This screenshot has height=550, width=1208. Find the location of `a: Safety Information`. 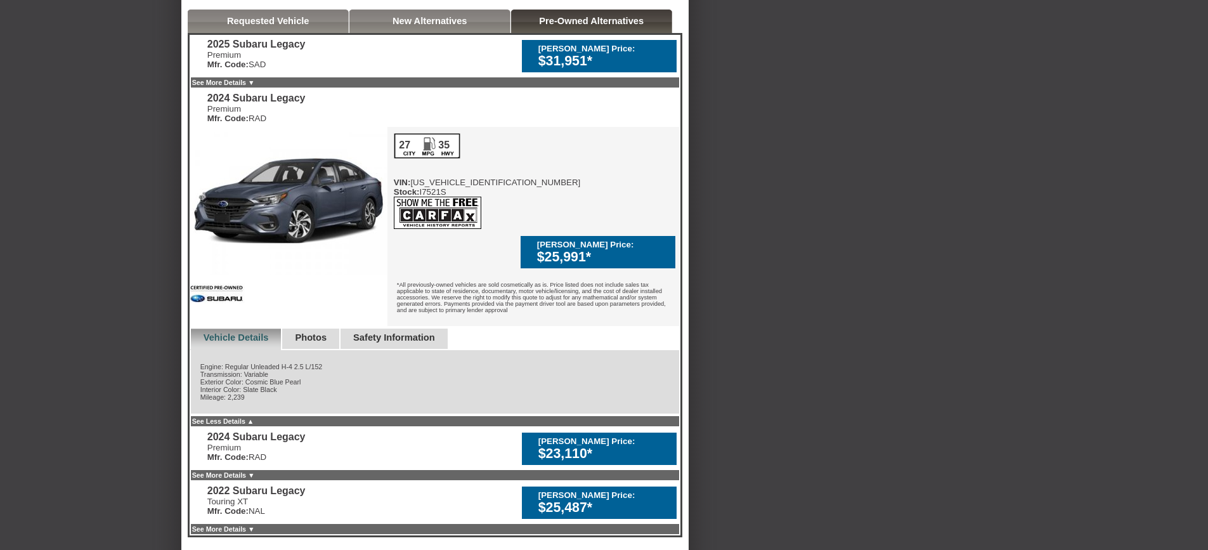

a: Safety Information is located at coordinates (394, 337).